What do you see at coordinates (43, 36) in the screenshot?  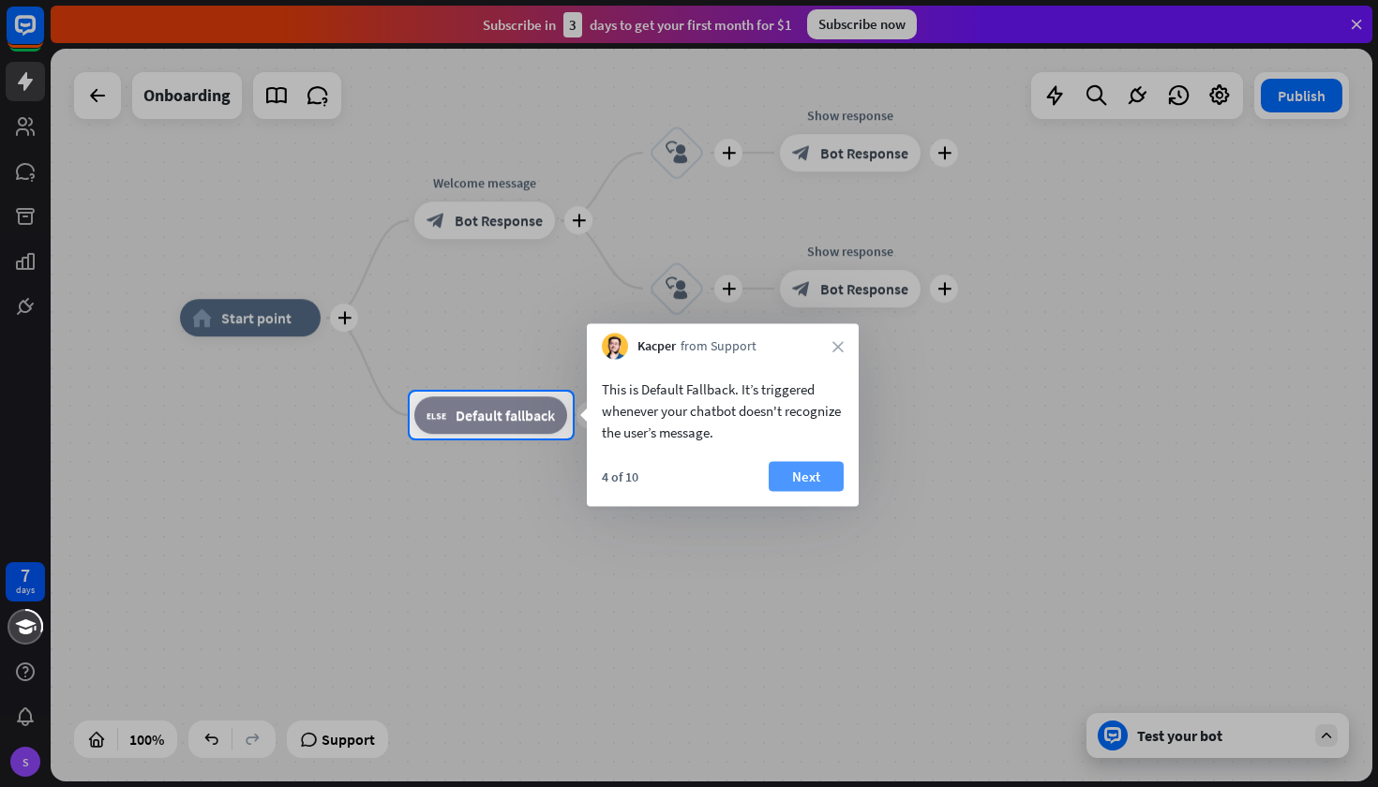 I see `button: Open LiveChat chat widget` at bounding box center [43, 36].